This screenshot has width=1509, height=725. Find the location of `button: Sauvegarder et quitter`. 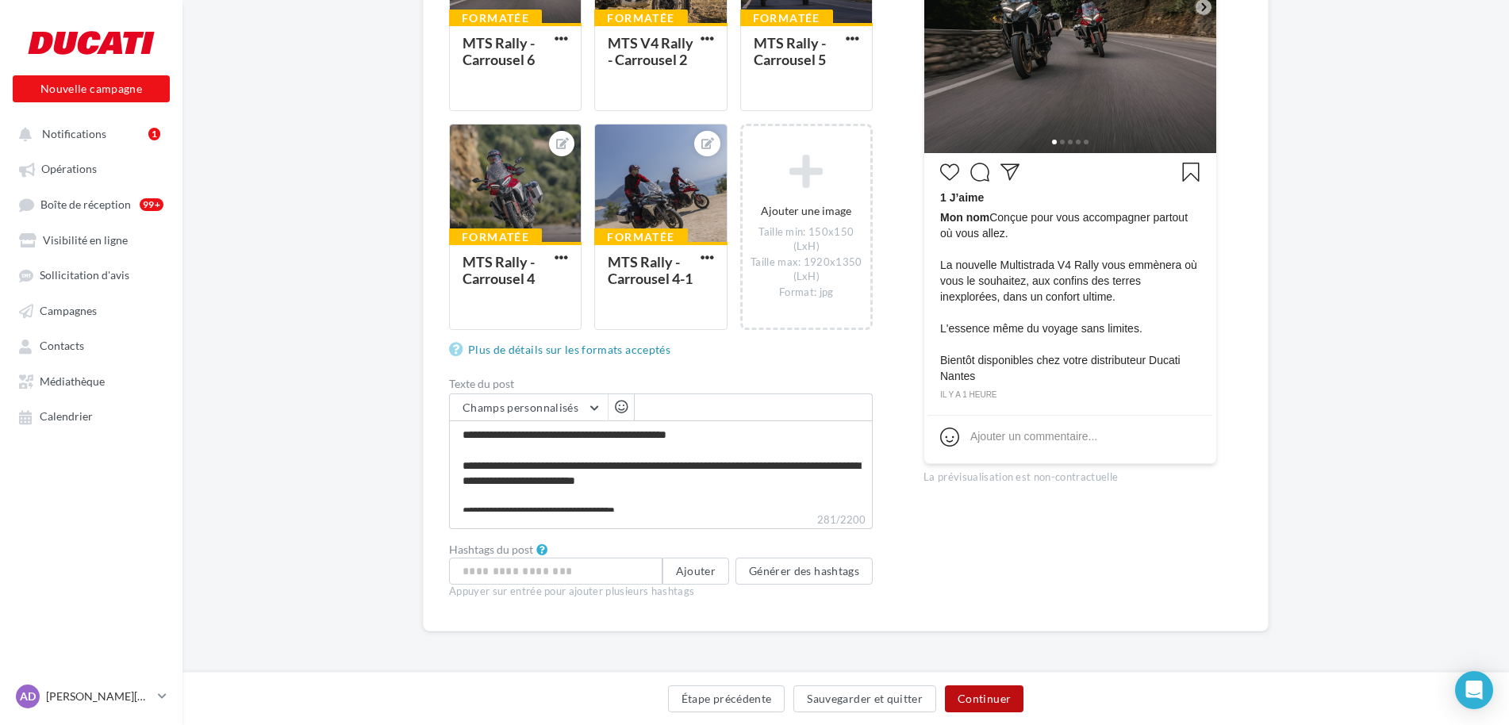

button: Sauvegarder et quitter is located at coordinates (865, 699).